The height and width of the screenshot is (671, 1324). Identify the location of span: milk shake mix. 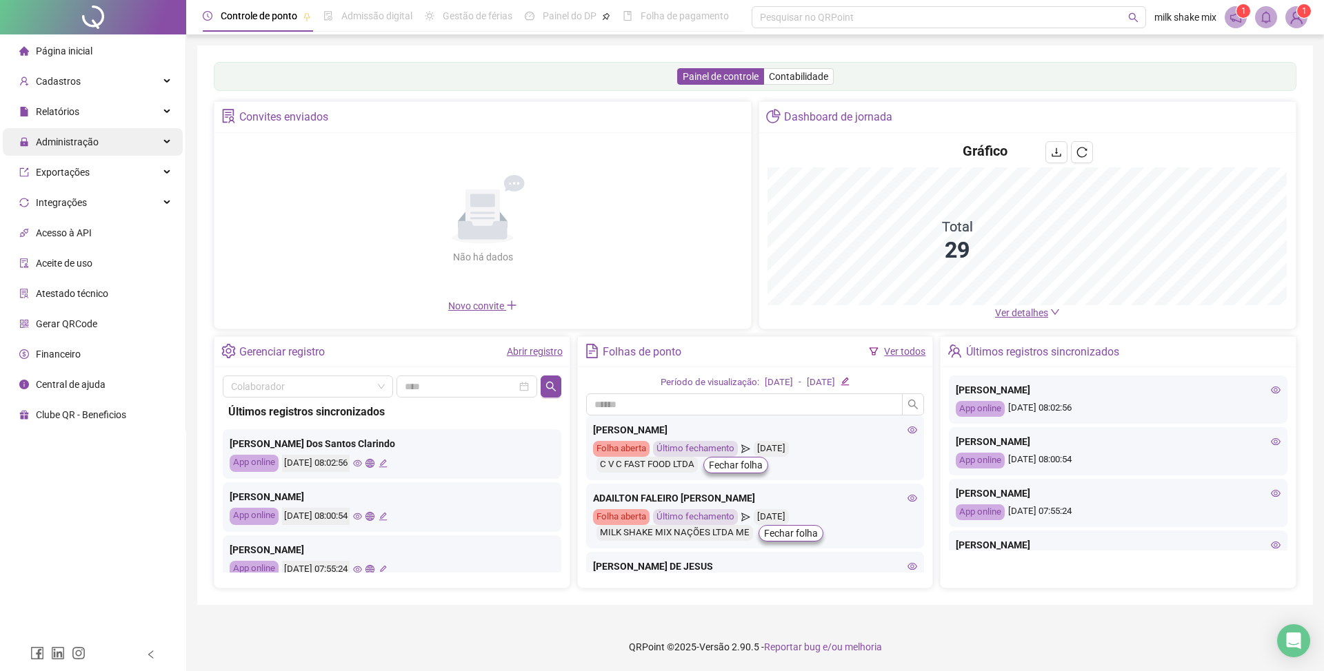
(1185, 17).